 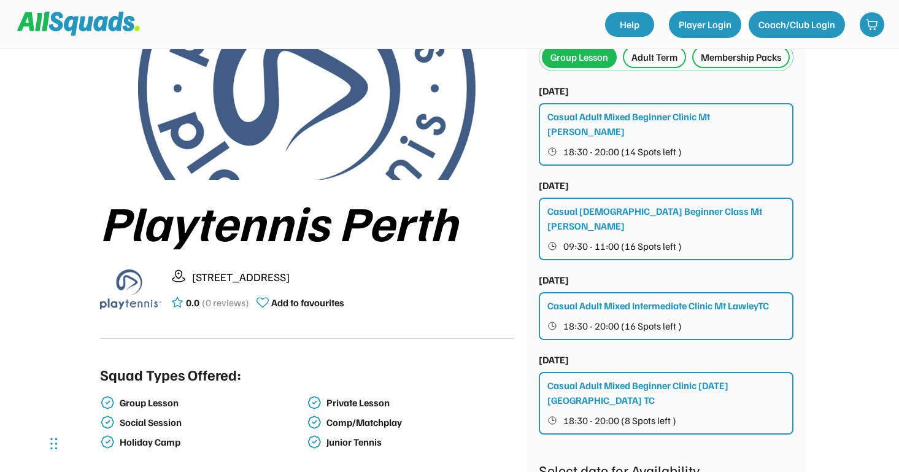 I want to click on img: playtennis%20blue%20logo%201.png, so click(x=131, y=289).